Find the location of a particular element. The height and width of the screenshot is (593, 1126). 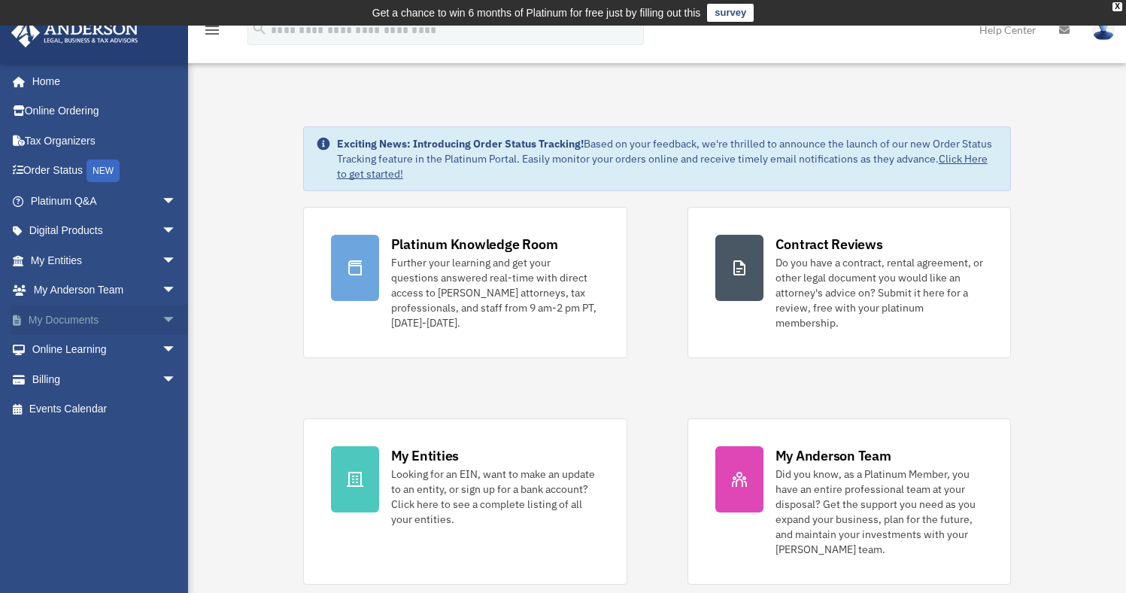

div: Platinum Knowledge Room is located at coordinates (475, 244).